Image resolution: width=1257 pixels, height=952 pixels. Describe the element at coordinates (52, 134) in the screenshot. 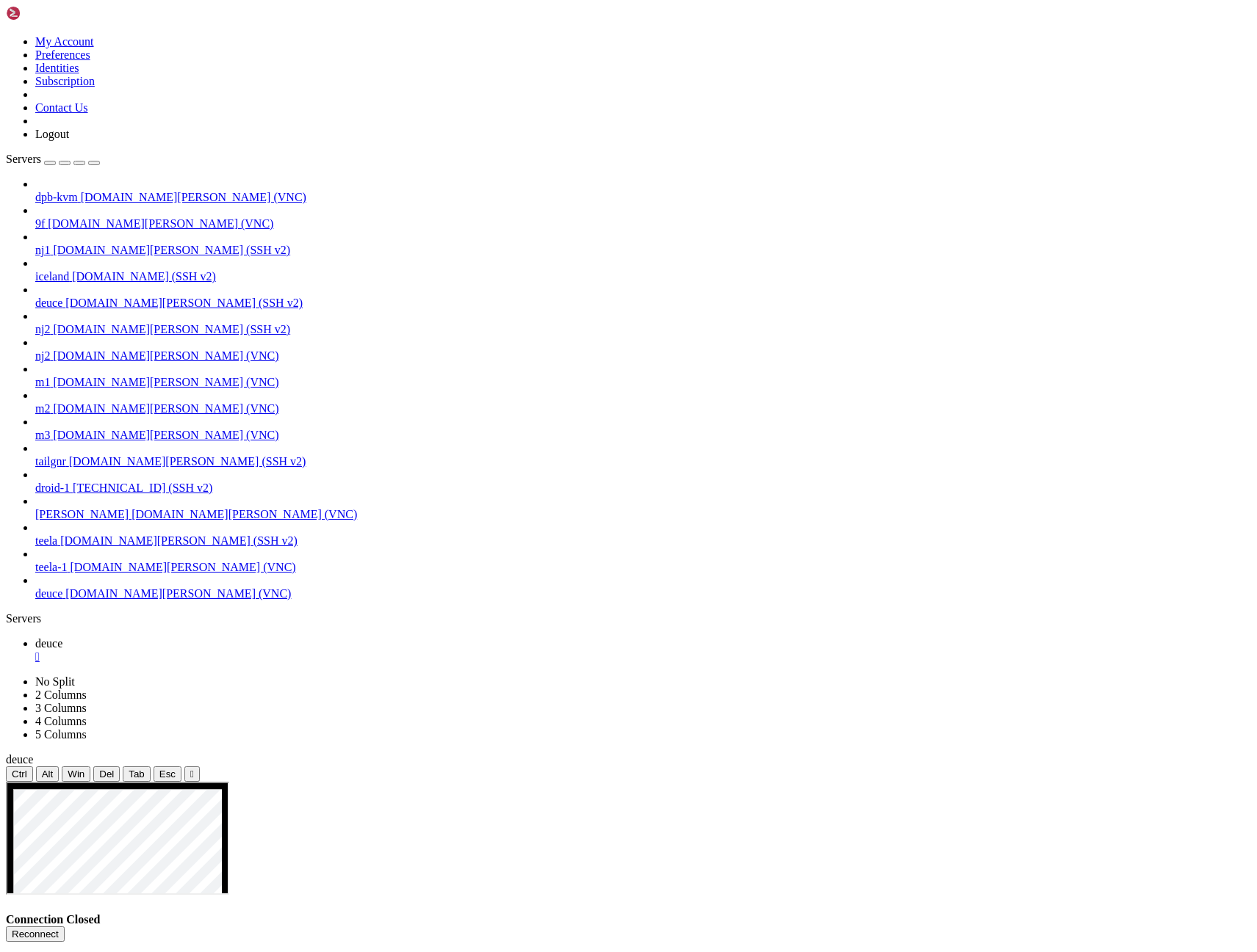

I see `a: Logout` at that location.